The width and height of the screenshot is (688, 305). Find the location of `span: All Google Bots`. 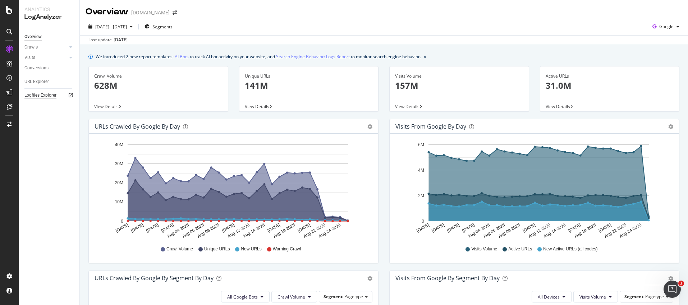

span: All Google Bots is located at coordinates (242, 297).